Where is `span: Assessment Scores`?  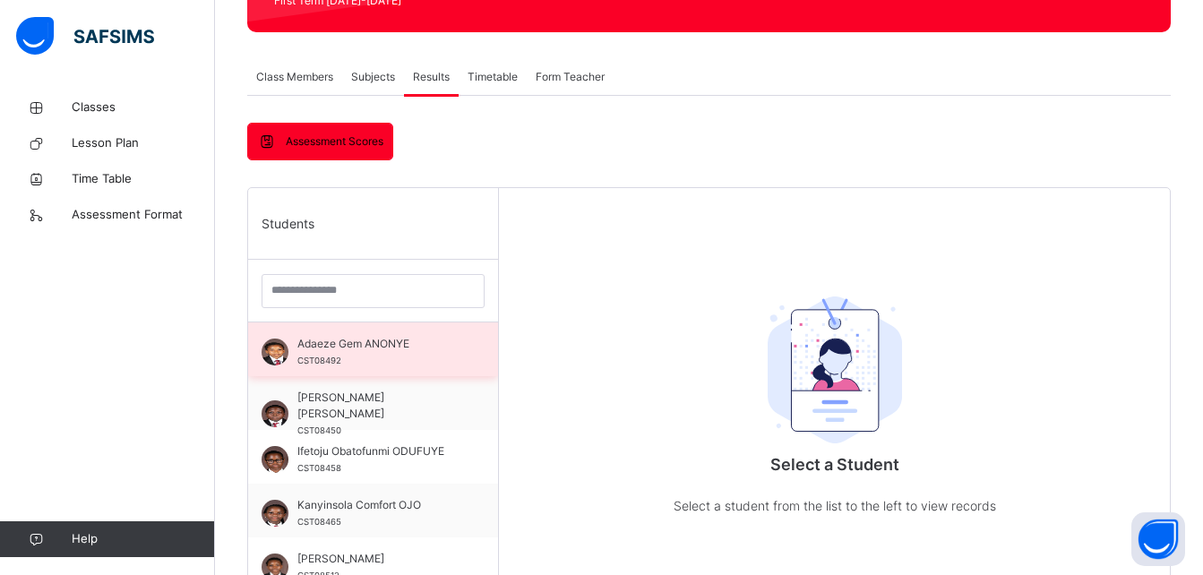
span: Assessment Scores is located at coordinates (334, 142).